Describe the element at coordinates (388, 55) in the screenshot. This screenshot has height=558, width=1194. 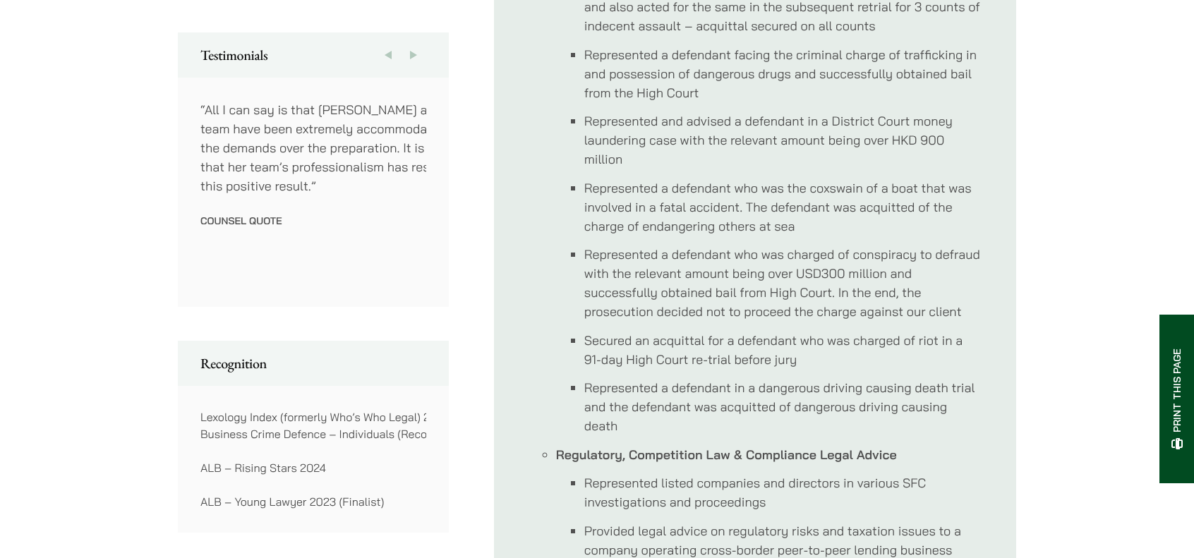
I see `button: Previous` at that location.